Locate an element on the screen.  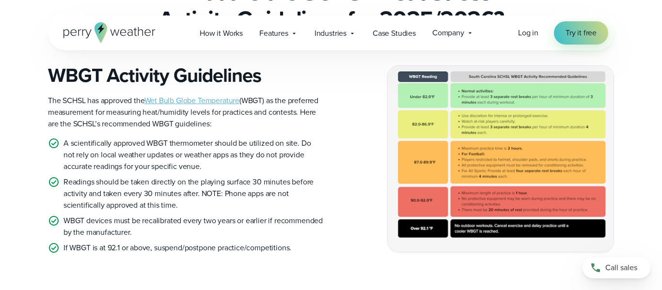
p: WBGT devices must be recalibrated every two years or earlier if recommended by the manufacturer. is located at coordinates (193, 227).